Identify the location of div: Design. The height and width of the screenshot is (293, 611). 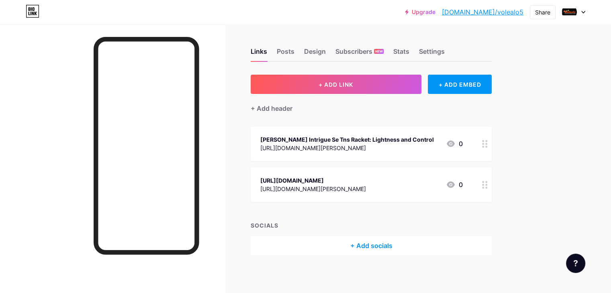
(315, 54).